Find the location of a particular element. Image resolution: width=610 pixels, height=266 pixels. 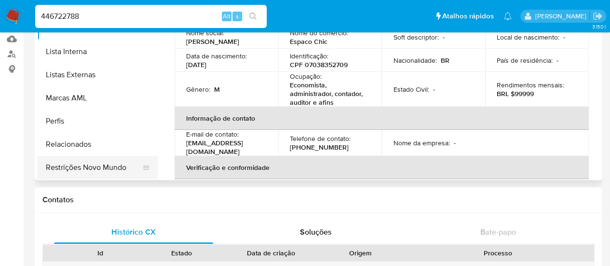

th: Informação de contato is located at coordinates (382, 118).